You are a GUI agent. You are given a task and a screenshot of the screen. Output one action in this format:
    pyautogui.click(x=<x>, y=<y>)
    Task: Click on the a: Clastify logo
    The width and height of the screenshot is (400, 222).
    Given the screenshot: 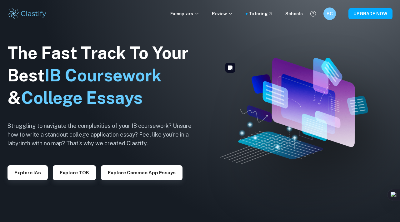 What is the action you would take?
    pyautogui.click(x=27, y=14)
    